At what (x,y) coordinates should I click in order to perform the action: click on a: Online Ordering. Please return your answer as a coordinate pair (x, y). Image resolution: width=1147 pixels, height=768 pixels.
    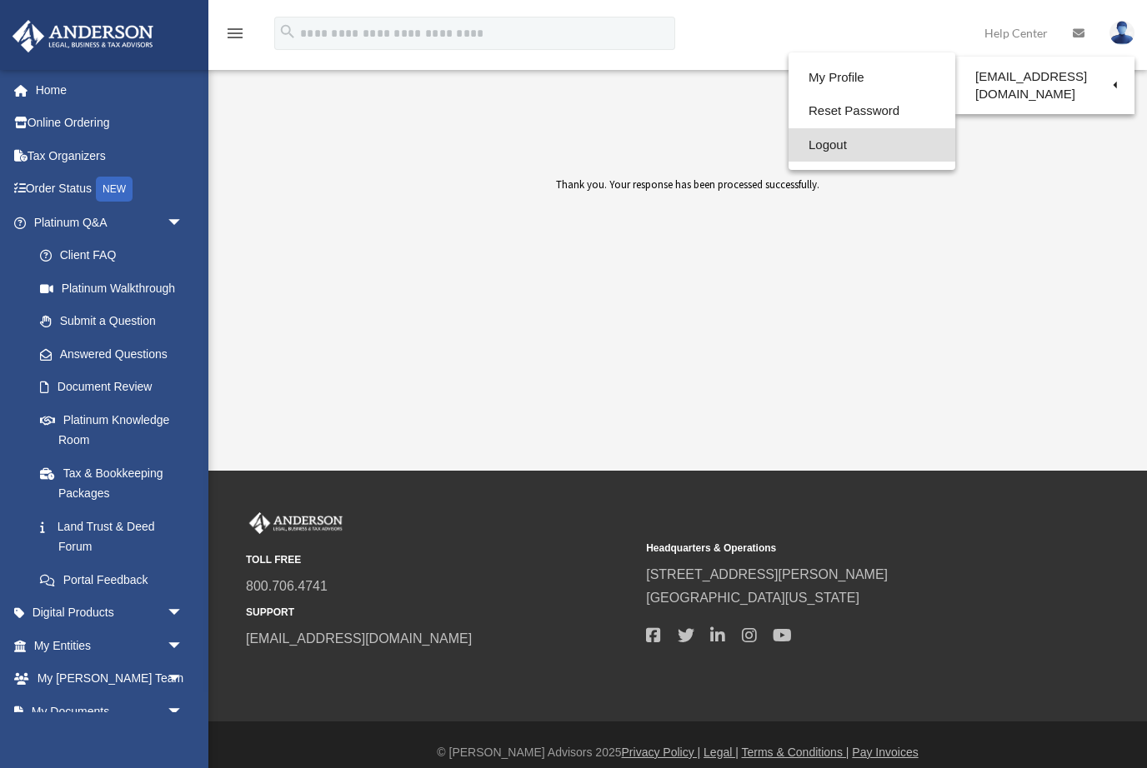
    Looking at the image, I should click on (110, 123).